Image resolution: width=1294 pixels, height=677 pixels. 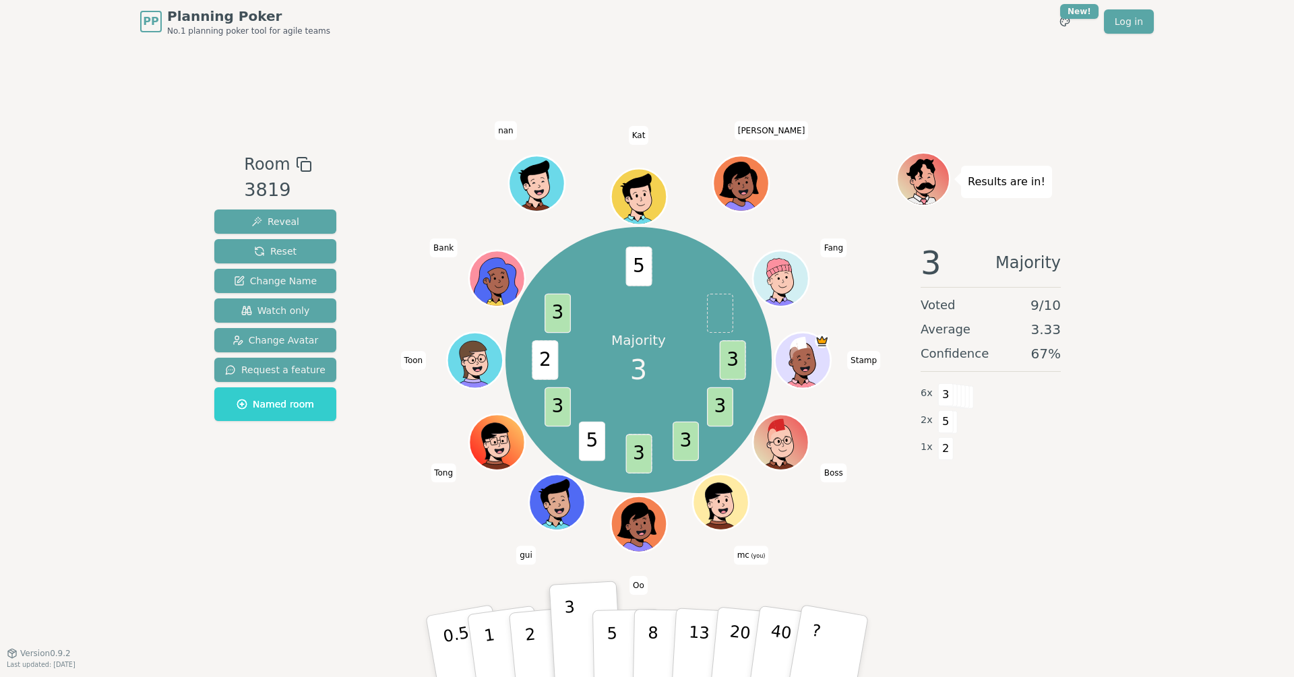 What do you see at coordinates (720, 502) in the screenshot?
I see `button: Click to change your avatar` at bounding box center [720, 502].